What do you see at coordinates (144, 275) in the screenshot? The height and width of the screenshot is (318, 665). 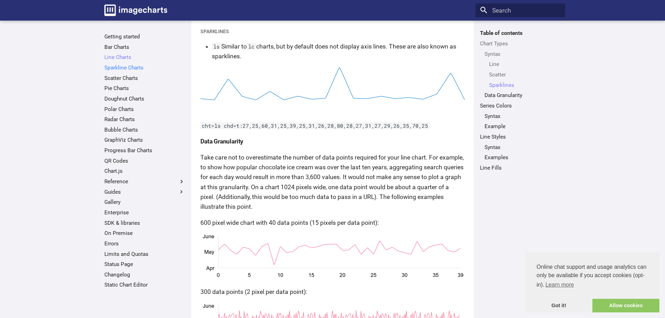 I see `a: Changelog` at bounding box center [144, 275].